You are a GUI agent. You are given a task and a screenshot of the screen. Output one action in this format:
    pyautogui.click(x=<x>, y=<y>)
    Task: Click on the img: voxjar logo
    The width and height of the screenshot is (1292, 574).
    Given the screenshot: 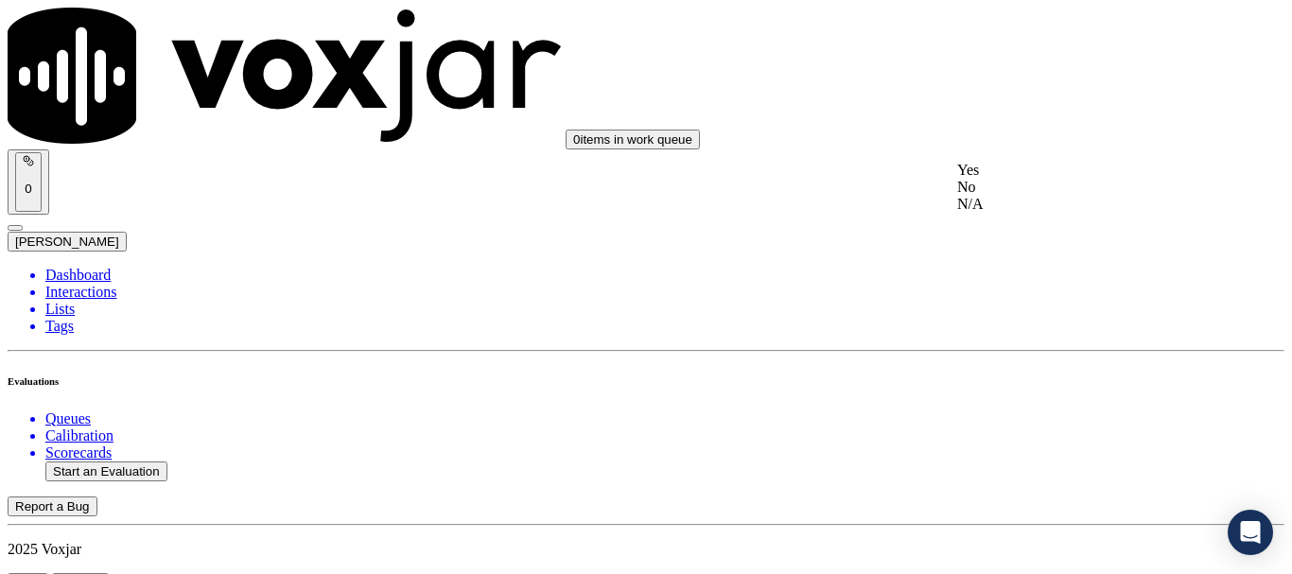 What is the action you would take?
    pyautogui.click(x=285, y=76)
    